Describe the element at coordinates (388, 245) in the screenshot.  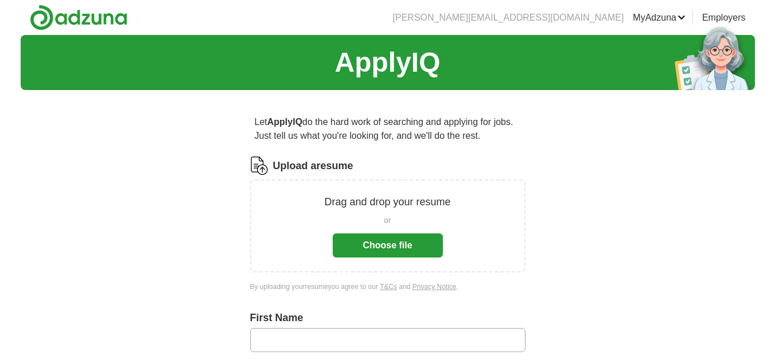
I see `button: Choose file` at that location.